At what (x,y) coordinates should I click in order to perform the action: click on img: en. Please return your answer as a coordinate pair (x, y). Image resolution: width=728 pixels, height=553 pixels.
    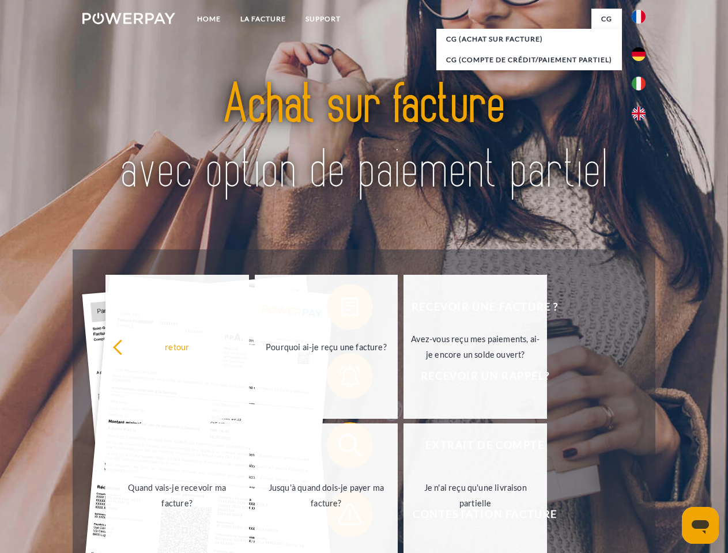
    Looking at the image, I should click on (639, 114).